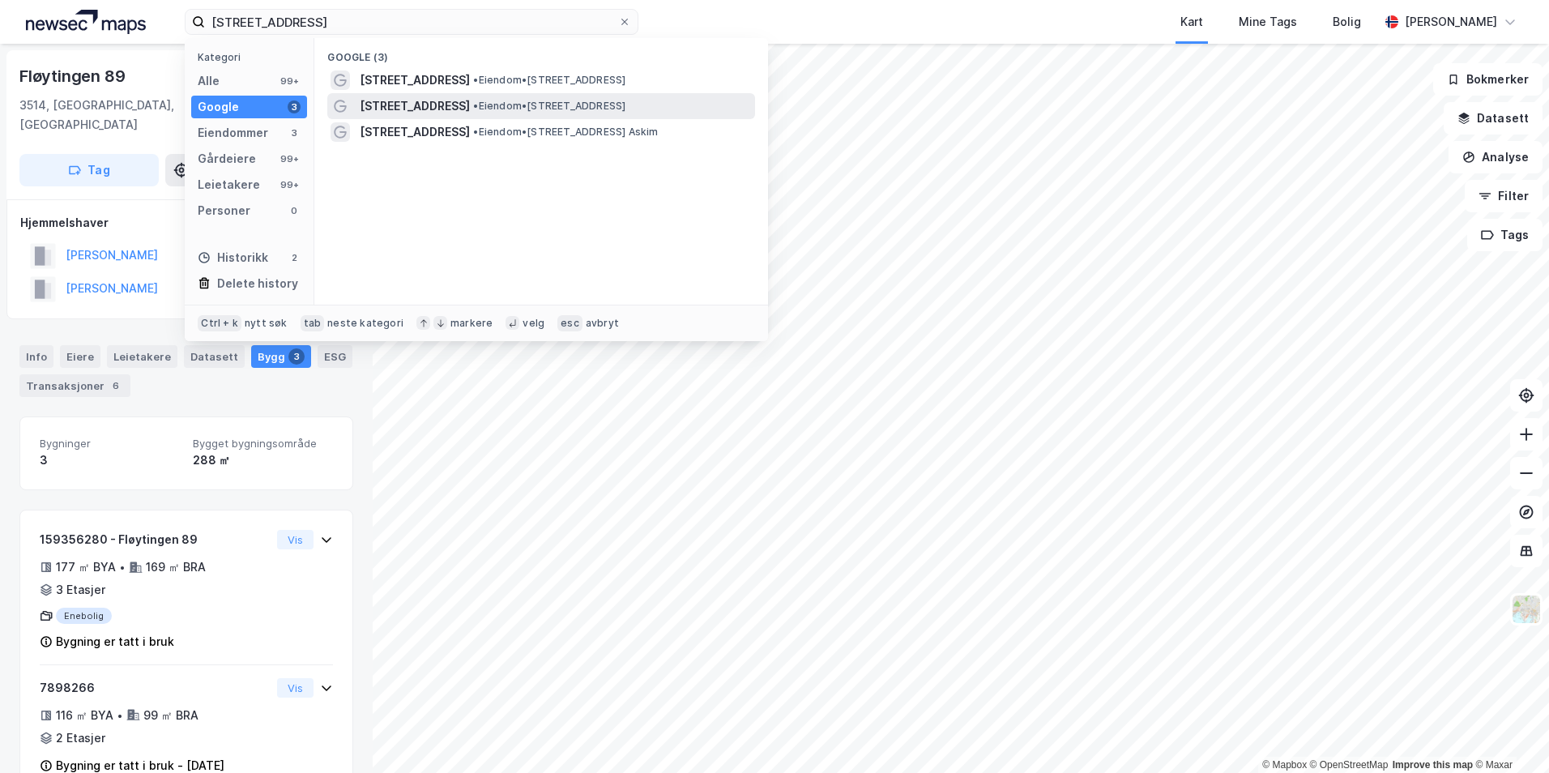  What do you see at coordinates (1349, 765) in the screenshot?
I see `a: OpenStreetMap` at bounding box center [1349, 765].